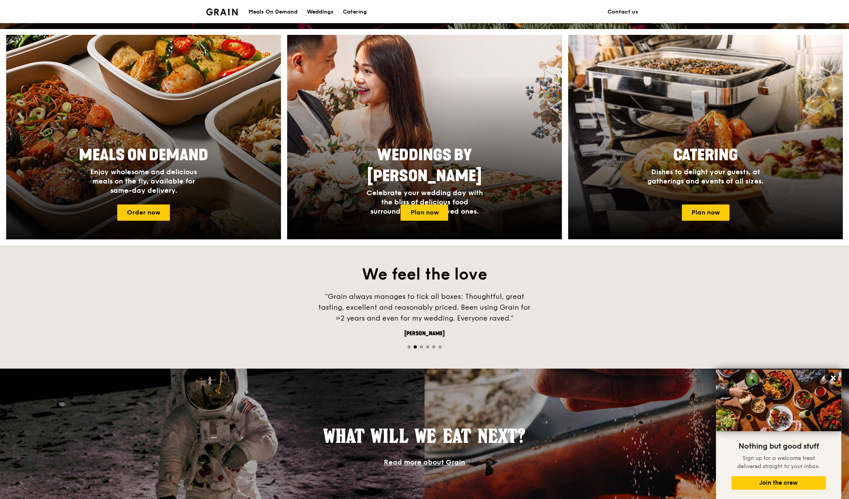  Describe the element at coordinates (424, 462) in the screenshot. I see `a: Read more about Grain` at that location.